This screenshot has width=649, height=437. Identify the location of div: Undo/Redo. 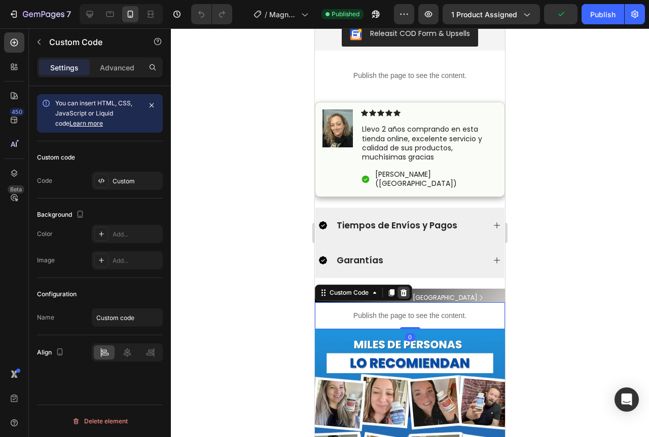
(211, 14).